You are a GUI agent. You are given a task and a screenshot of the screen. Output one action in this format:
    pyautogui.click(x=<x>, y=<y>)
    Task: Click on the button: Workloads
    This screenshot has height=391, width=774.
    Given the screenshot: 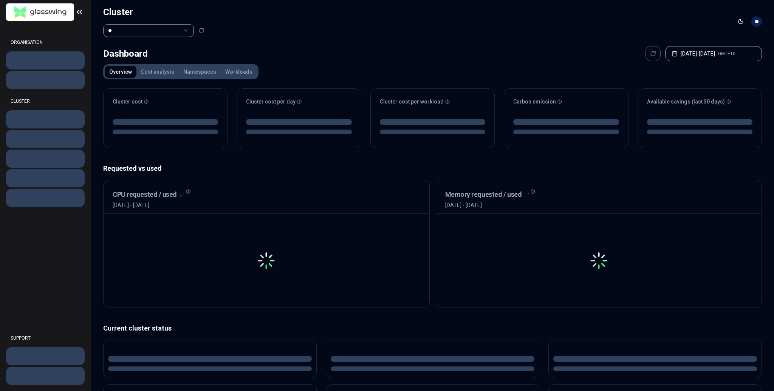 What is the action you would take?
    pyautogui.click(x=239, y=72)
    